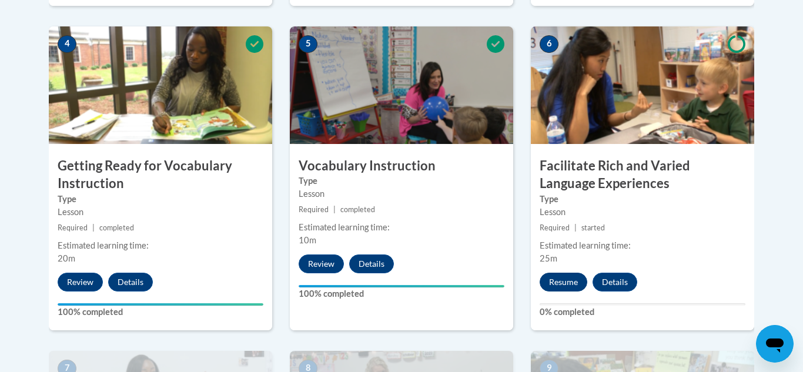 The width and height of the screenshot is (803, 372). I want to click on span: 6, so click(549, 44).